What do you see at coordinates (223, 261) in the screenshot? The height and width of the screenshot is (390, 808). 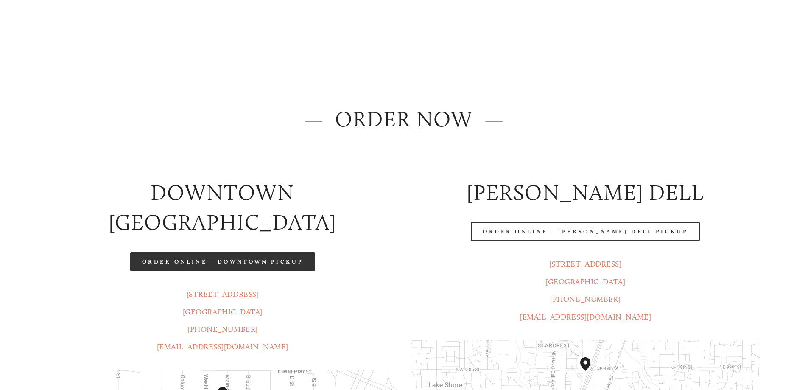 I see `a: Order Online - Downtown pickup` at bounding box center [223, 261].